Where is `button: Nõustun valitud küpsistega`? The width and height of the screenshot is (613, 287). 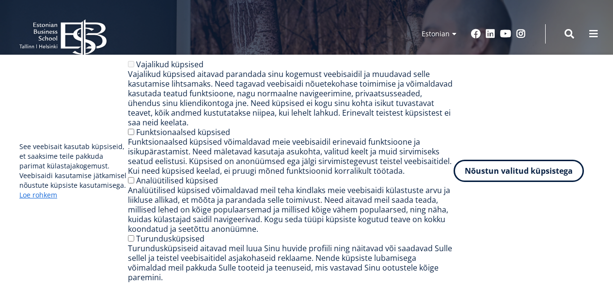
button: Nõustun valitud küpsistega is located at coordinates (518, 171).